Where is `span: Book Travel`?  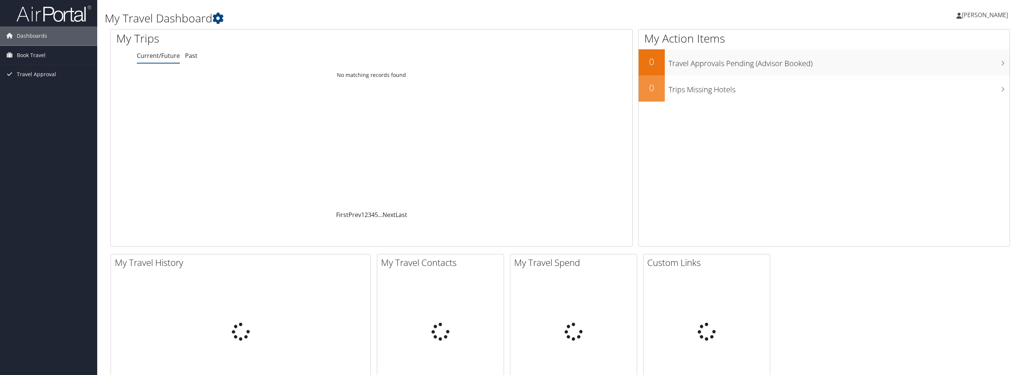 span: Book Travel is located at coordinates (31, 55).